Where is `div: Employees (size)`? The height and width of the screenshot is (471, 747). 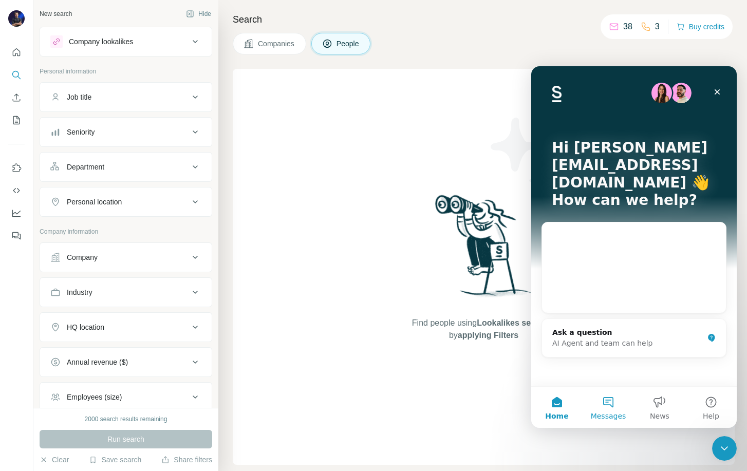 div: Employees (size) is located at coordinates (94, 397).